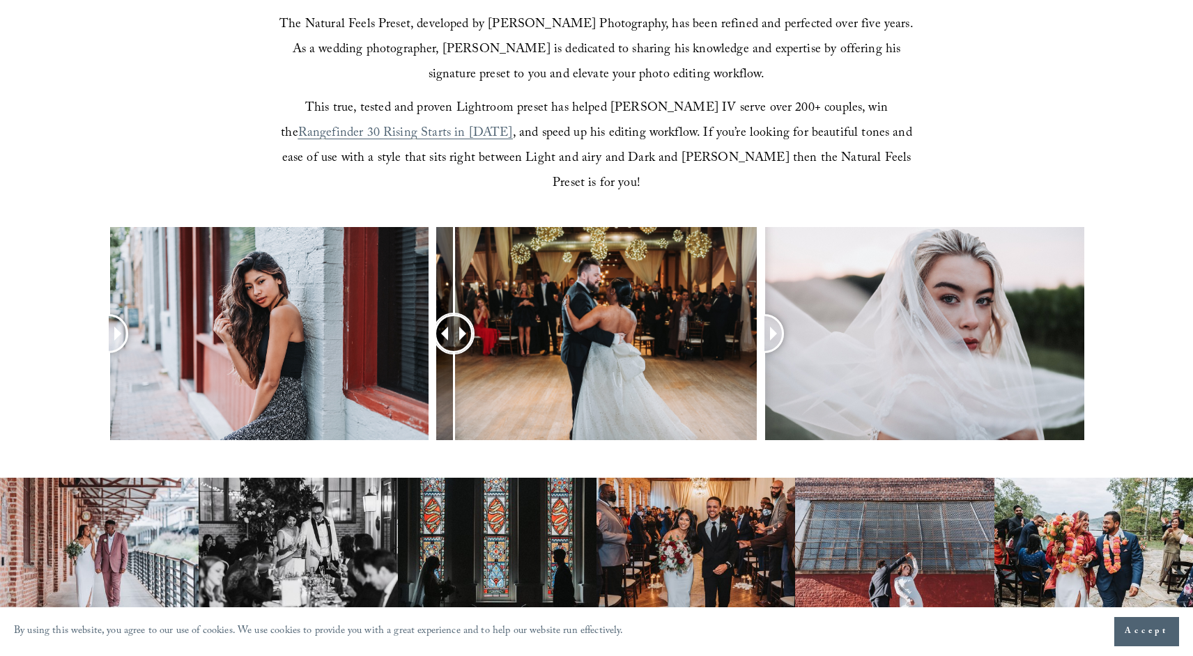  What do you see at coordinates (497, 553) in the screenshot?
I see `img: Elegant bride and groom first look photography` at bounding box center [497, 553].